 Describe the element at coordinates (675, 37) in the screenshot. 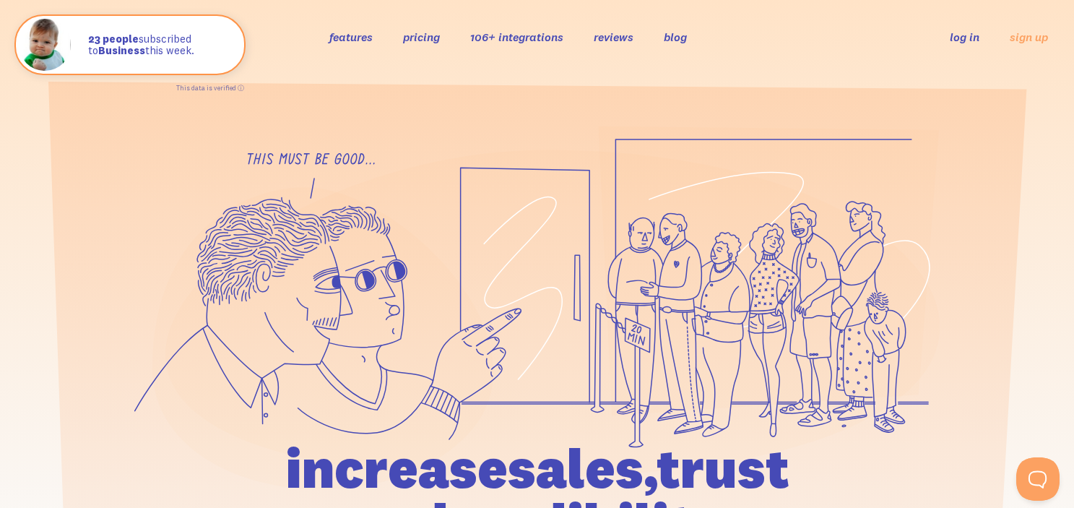

I see `a: blog` at that location.